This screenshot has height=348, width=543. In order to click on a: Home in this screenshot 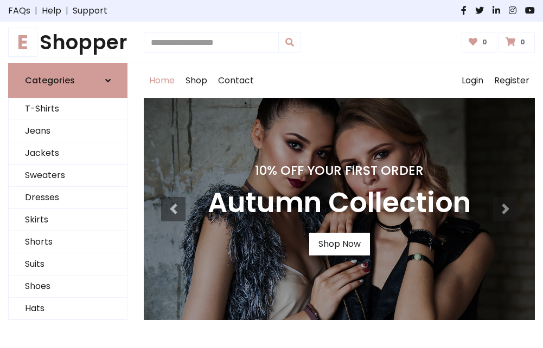, I will do `click(162, 81)`.